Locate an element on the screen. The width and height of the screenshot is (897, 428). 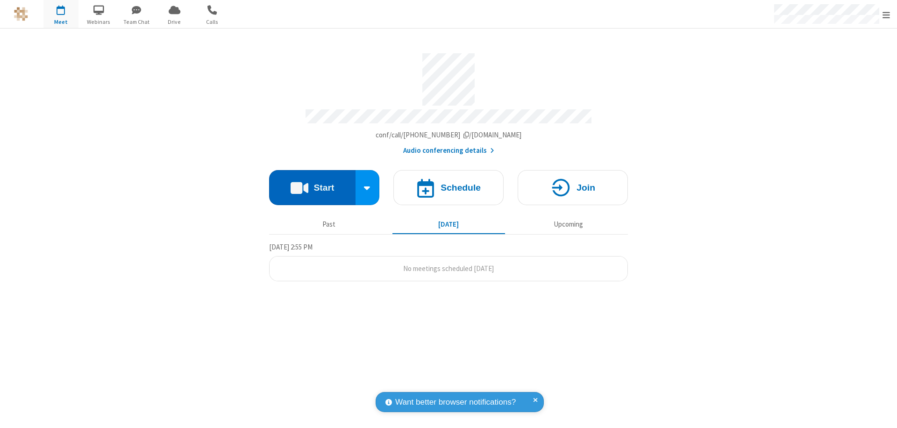
h4: Join is located at coordinates (586, 187).